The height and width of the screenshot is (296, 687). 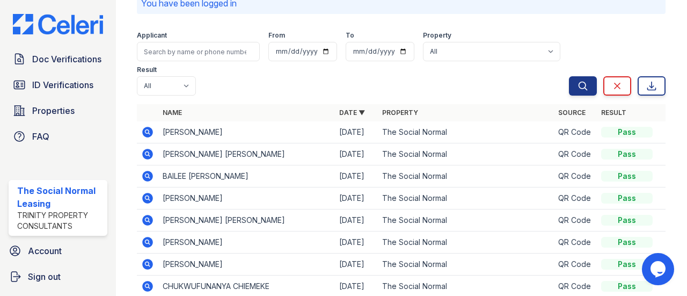 I want to click on a: Name, so click(x=172, y=112).